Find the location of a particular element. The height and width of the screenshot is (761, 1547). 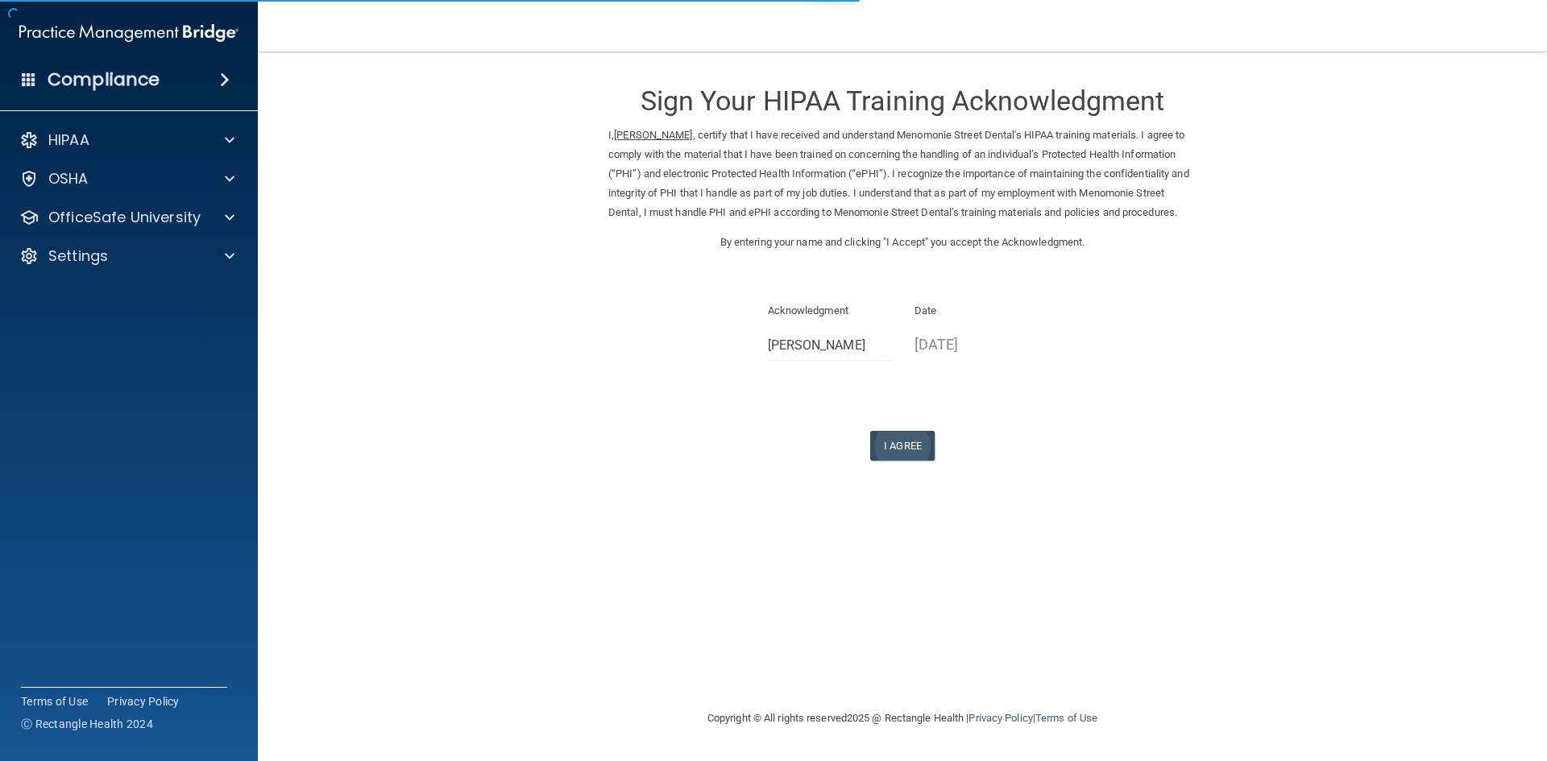

a: OfficeSafe University is located at coordinates (126, 218).